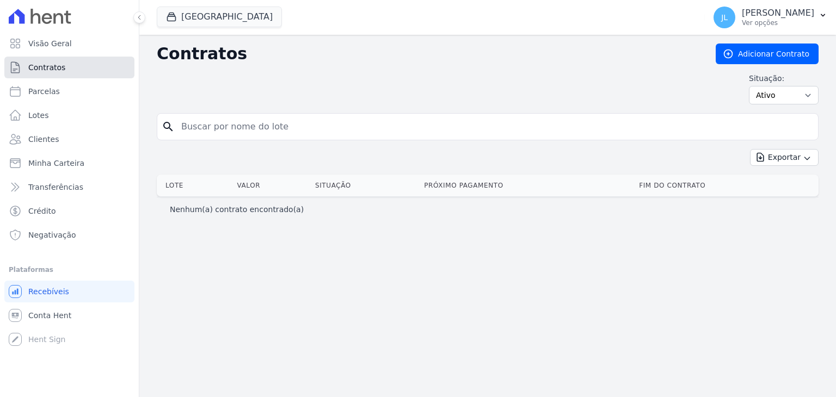 The width and height of the screenshot is (836, 397). What do you see at coordinates (784, 78) in the screenshot?
I see `label: Situação:` at bounding box center [784, 78].